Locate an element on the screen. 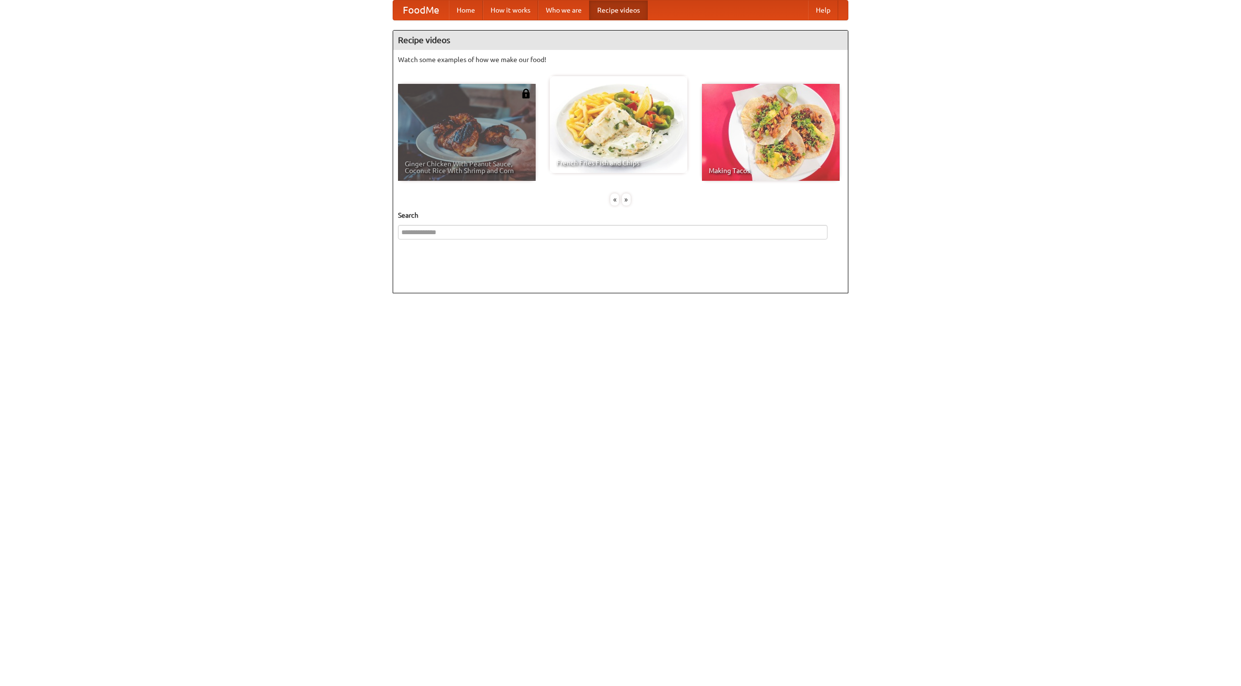 The image size is (1241, 686). a: FoodMe is located at coordinates (421, 10).